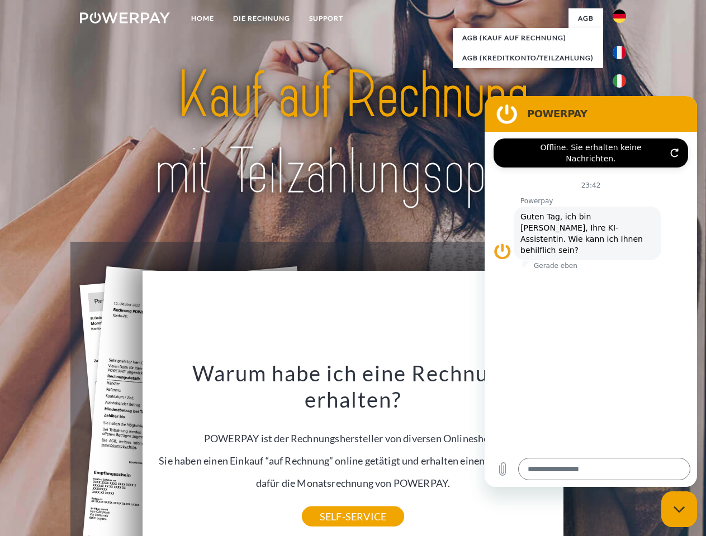 Image resolution: width=706 pixels, height=536 pixels. What do you see at coordinates (106, 57) in the screenshot?
I see `label: Offline. Sie erhalten keine Nachrichten.` at bounding box center [106, 57].